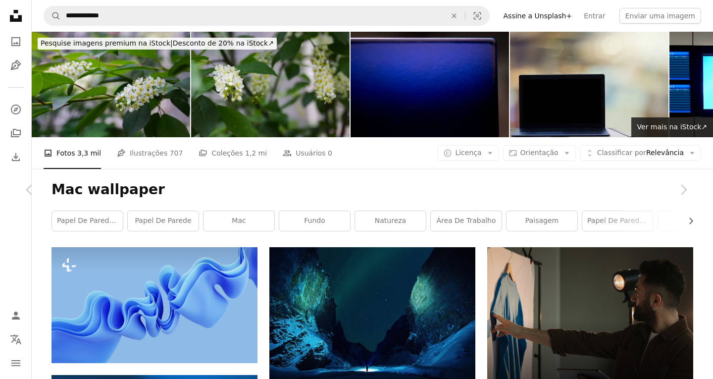  What do you see at coordinates (372, 316) in the screenshot?
I see `a: northern lights` at bounding box center [372, 316].